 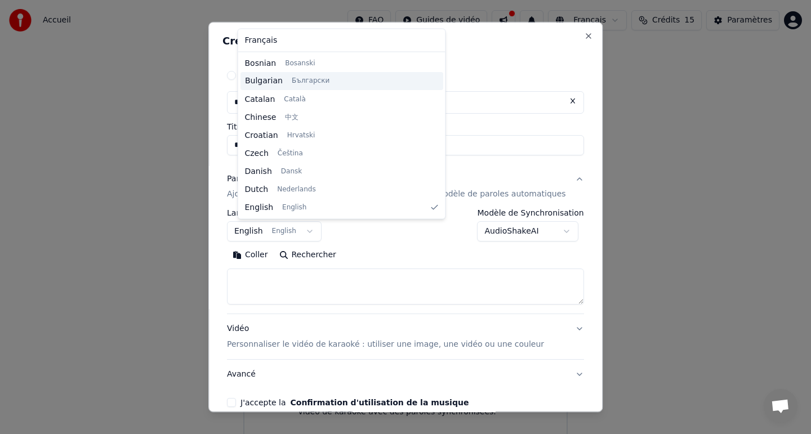 I want to click on span: Danish, so click(x=259, y=171).